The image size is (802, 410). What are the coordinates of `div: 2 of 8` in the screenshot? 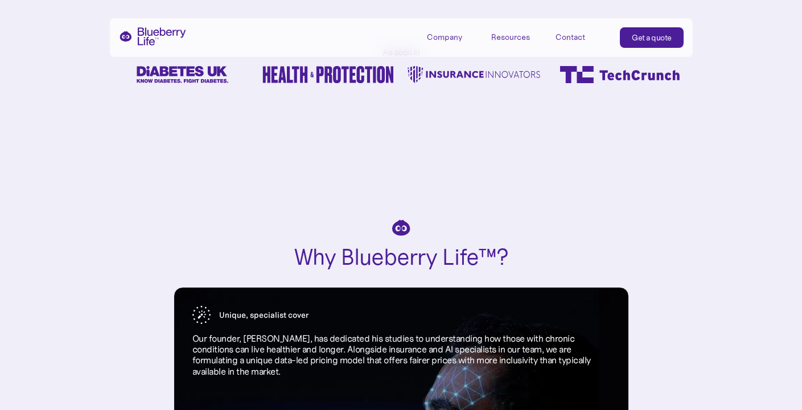 It's located at (329, 75).